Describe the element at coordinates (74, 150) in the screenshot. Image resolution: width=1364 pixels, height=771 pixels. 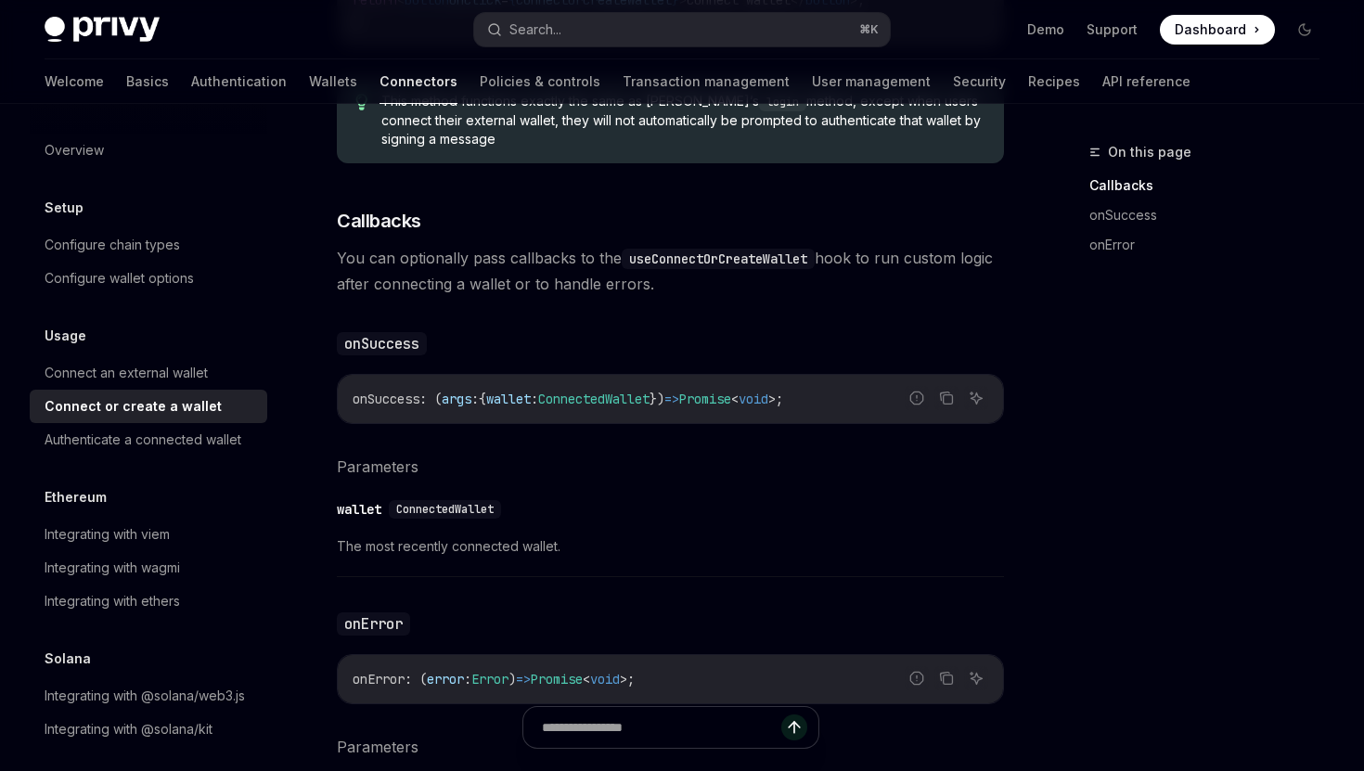
I see `div: Overview` at that location.